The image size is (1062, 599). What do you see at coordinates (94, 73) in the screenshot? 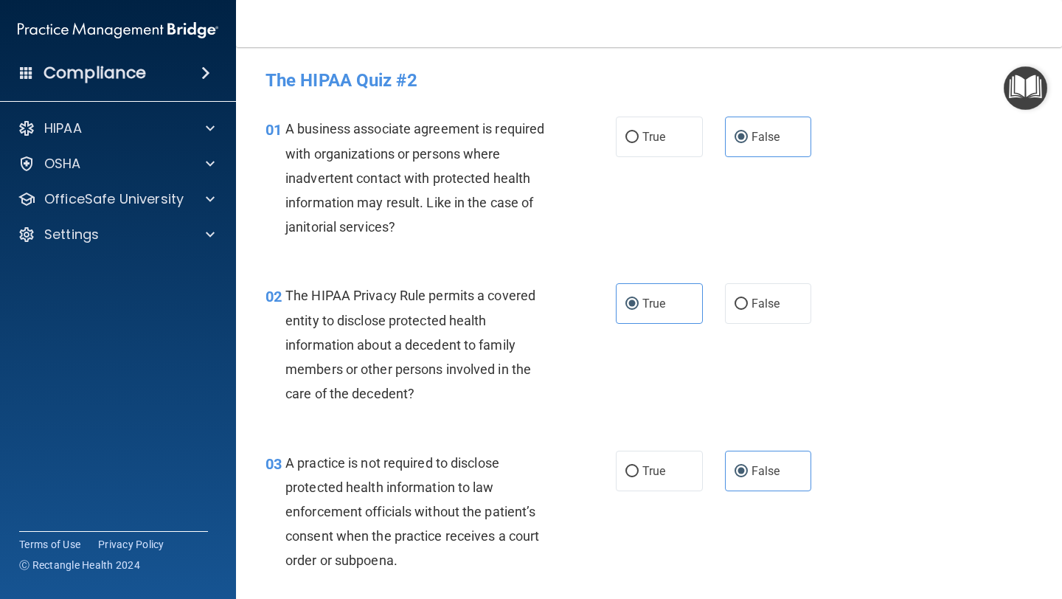
I see `h4: Compliance` at bounding box center [94, 73].